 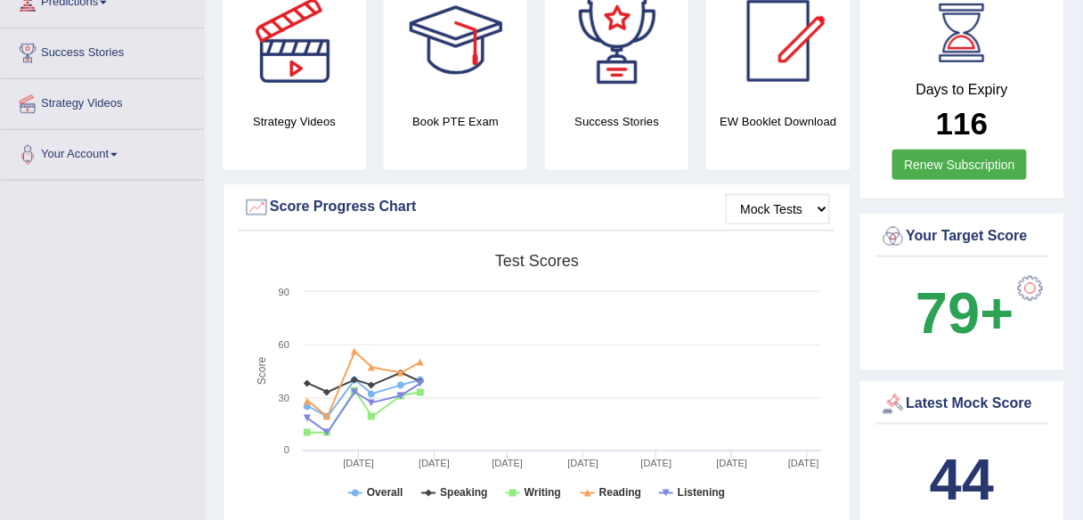 What do you see at coordinates (284, 292) in the screenshot?
I see `text: 90` at bounding box center [284, 292].